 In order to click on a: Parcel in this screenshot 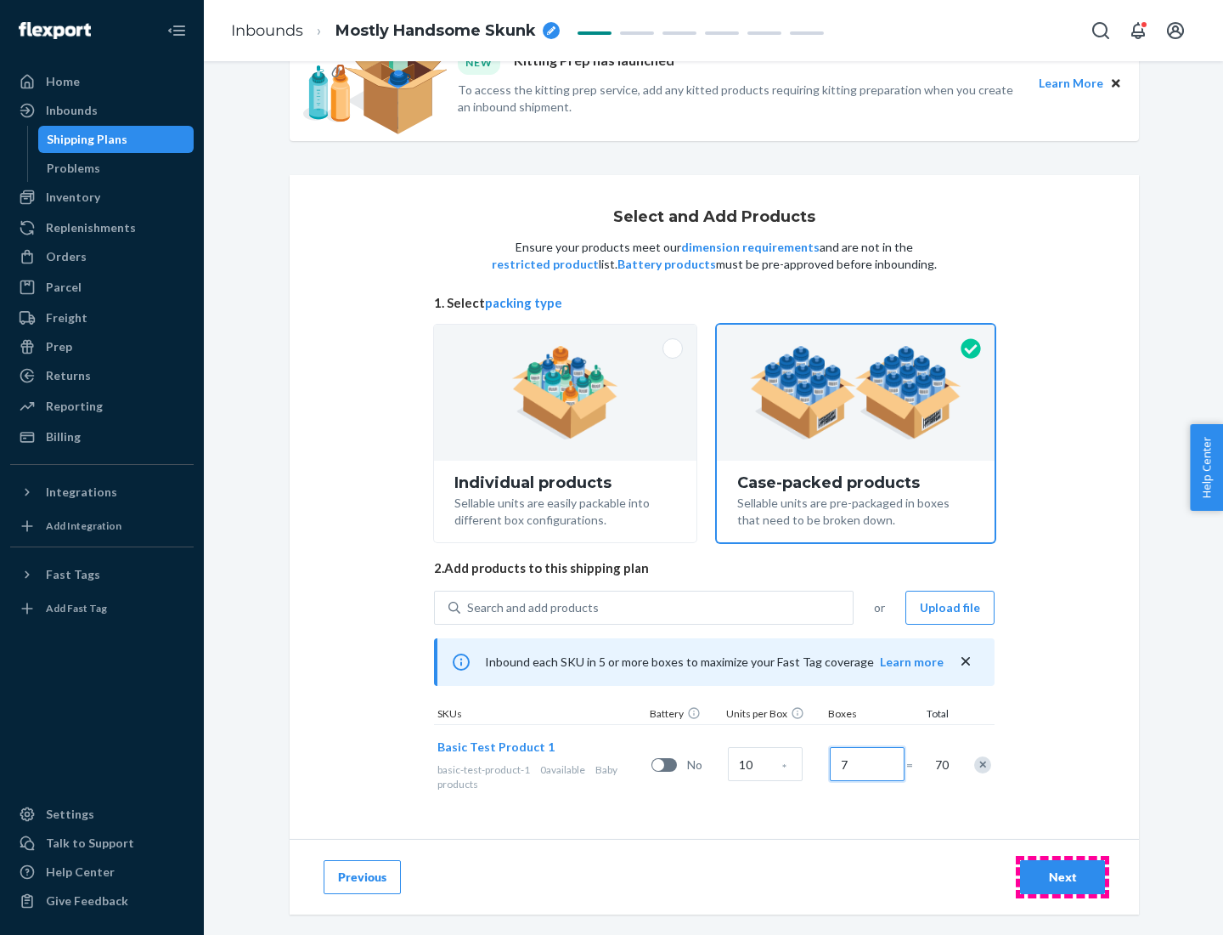, I will do `click(102, 287)`.